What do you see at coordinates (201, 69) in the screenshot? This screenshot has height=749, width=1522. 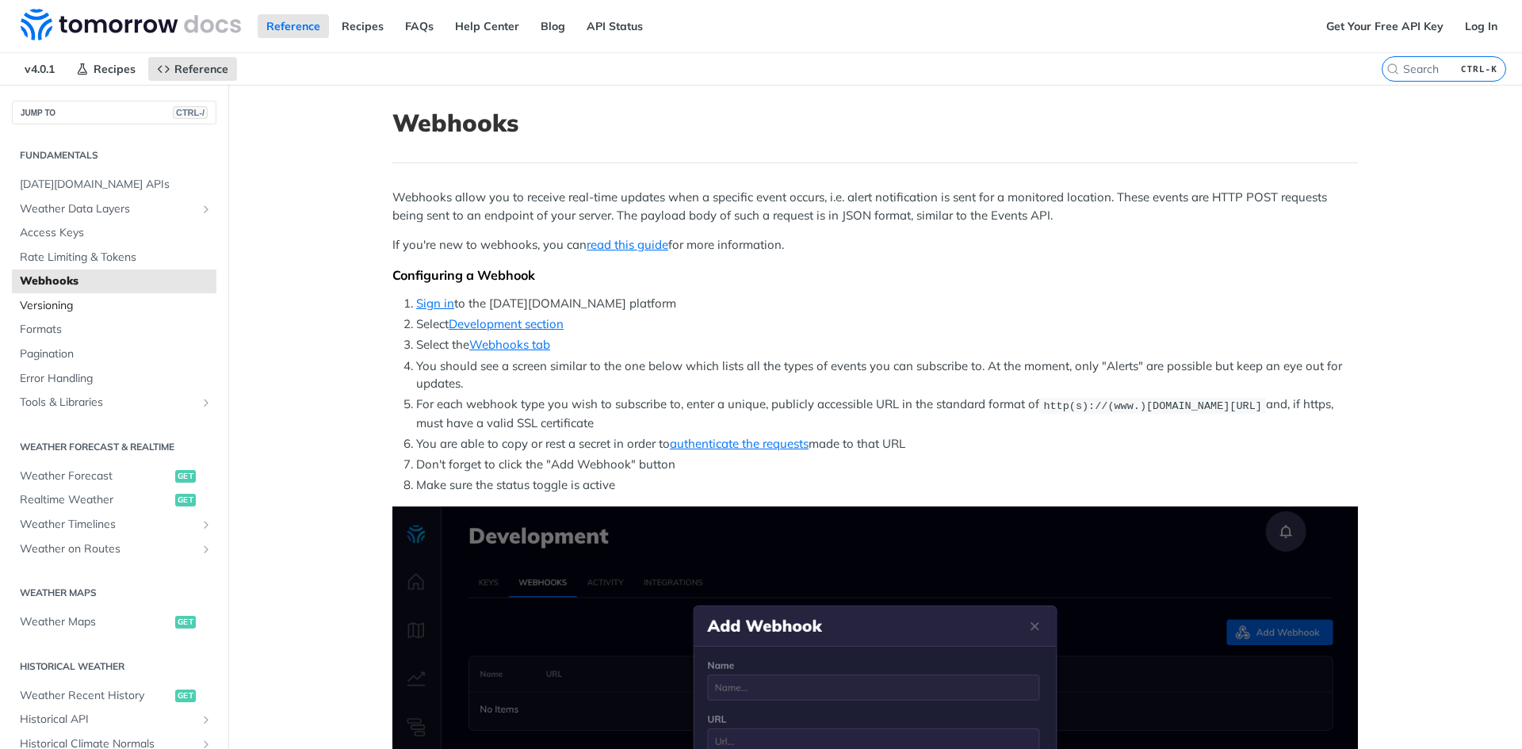 I see `span: Reference` at bounding box center [201, 69].